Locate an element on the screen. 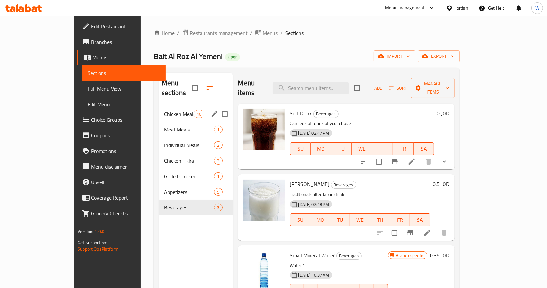  span: Meat Meals is located at coordinates (189, 130).